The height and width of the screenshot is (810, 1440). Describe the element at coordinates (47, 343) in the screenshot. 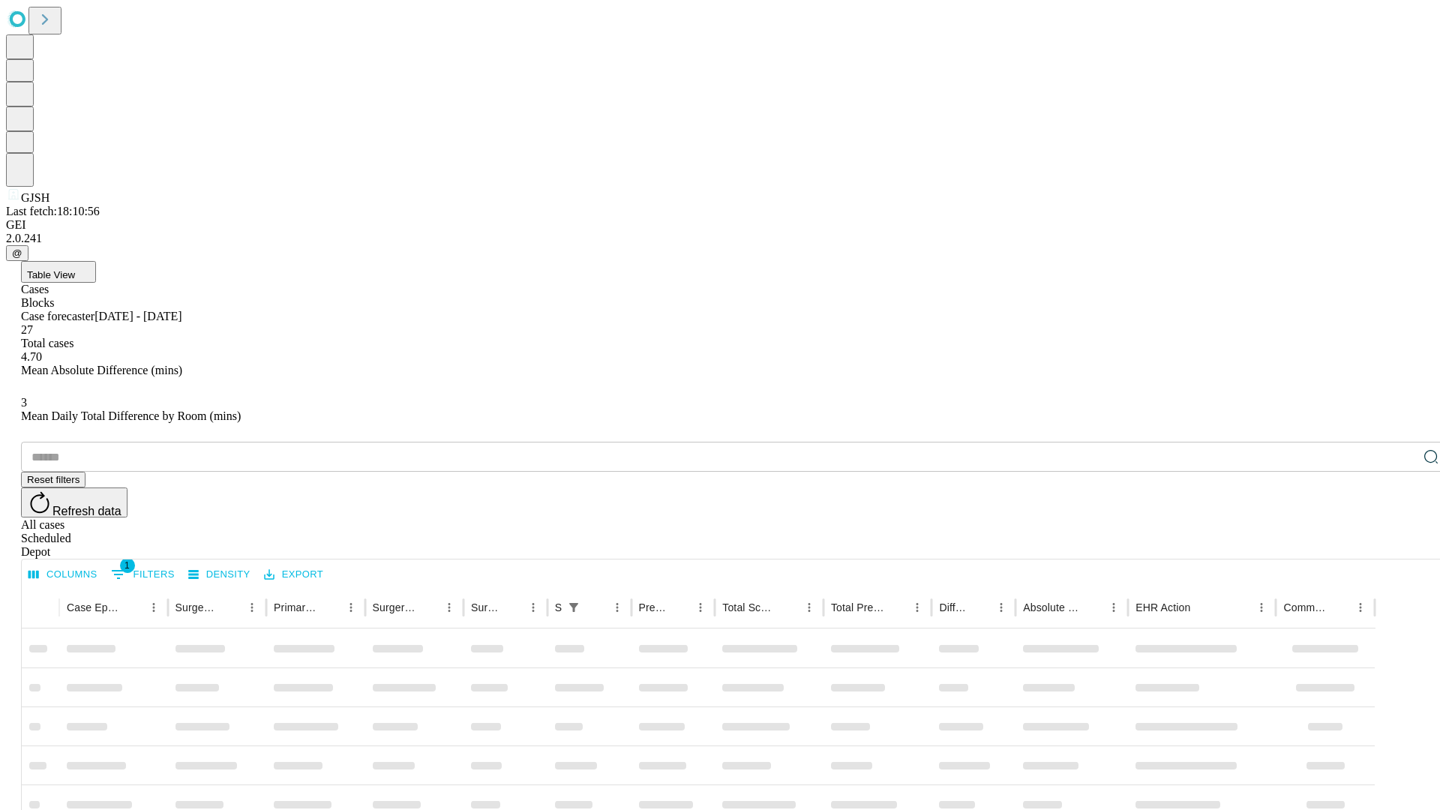

I see `span: Total cases` at that location.